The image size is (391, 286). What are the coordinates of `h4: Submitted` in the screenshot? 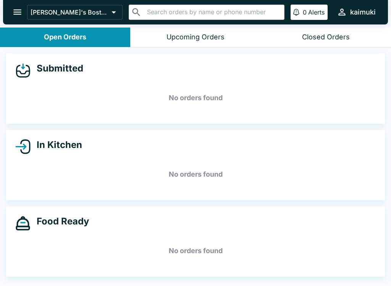 It's located at (57, 68).